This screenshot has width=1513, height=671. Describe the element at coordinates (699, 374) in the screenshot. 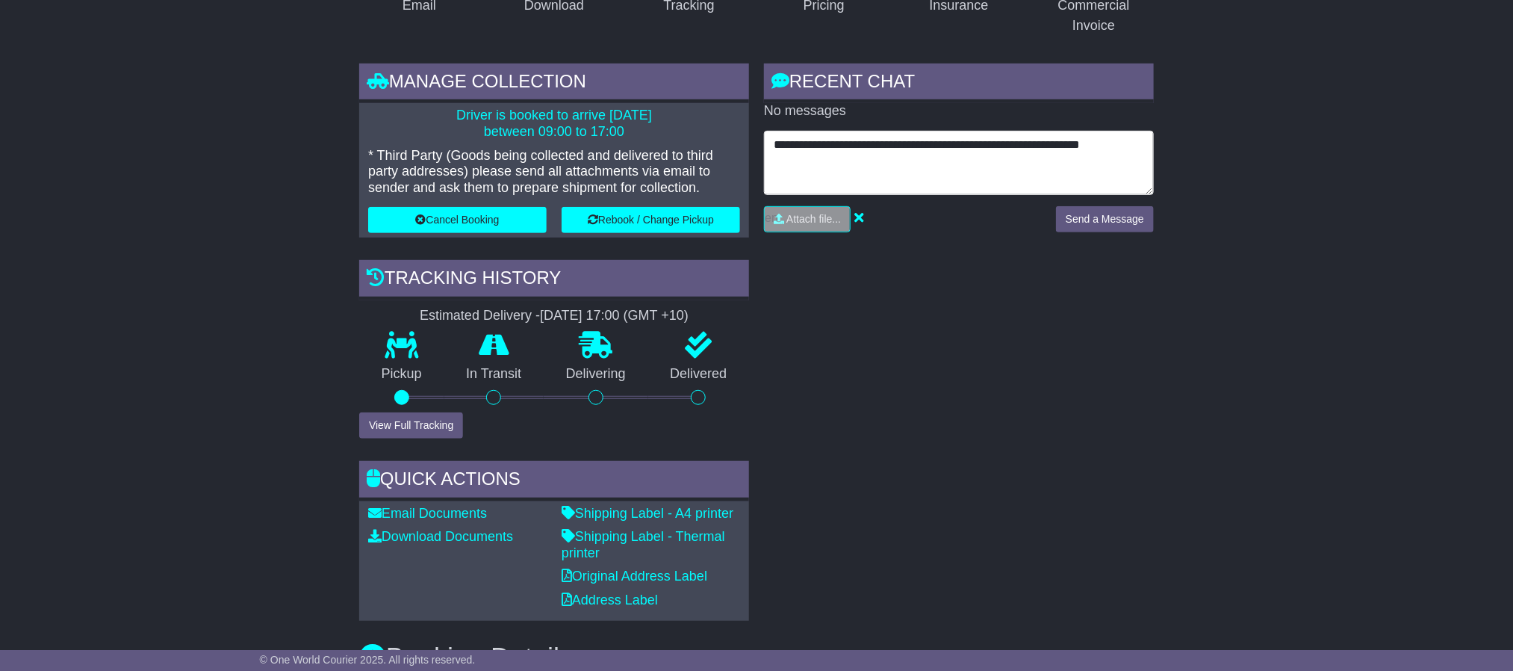

I see `p: Delivered` at that location.